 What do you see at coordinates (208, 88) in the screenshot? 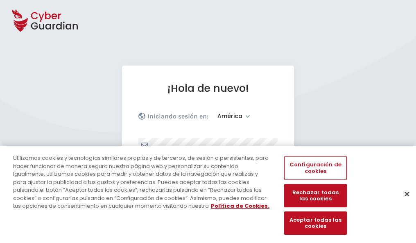
I see `h1: ¡Hola de nuevo!` at bounding box center [208, 88].